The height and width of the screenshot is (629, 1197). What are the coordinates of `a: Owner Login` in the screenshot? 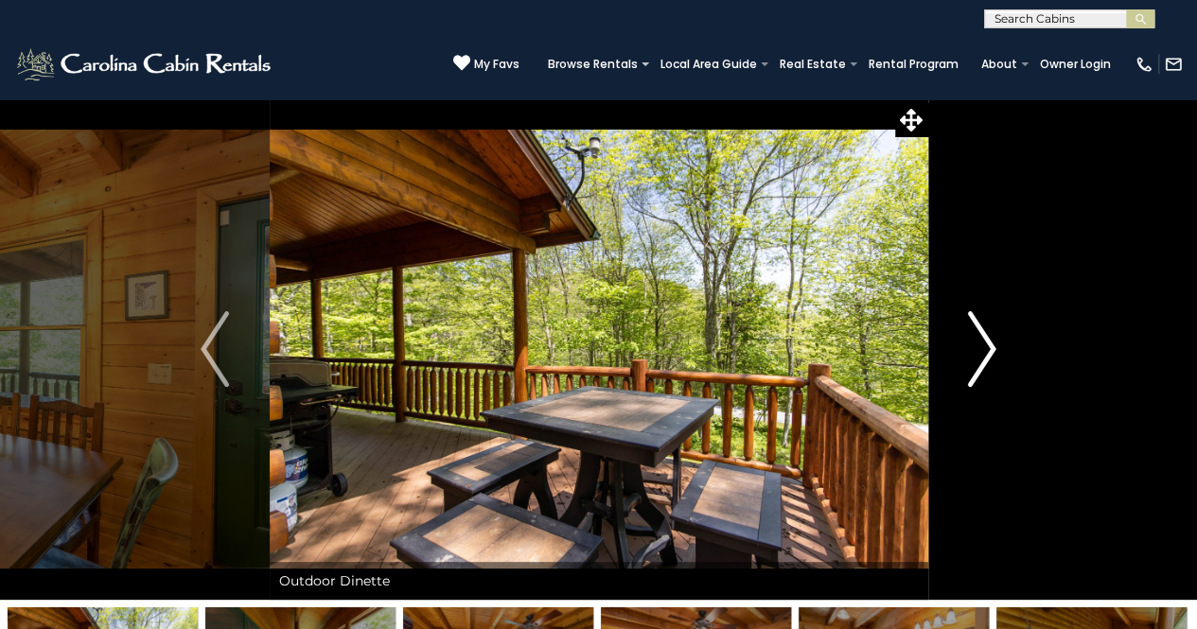 It's located at (1075, 64).